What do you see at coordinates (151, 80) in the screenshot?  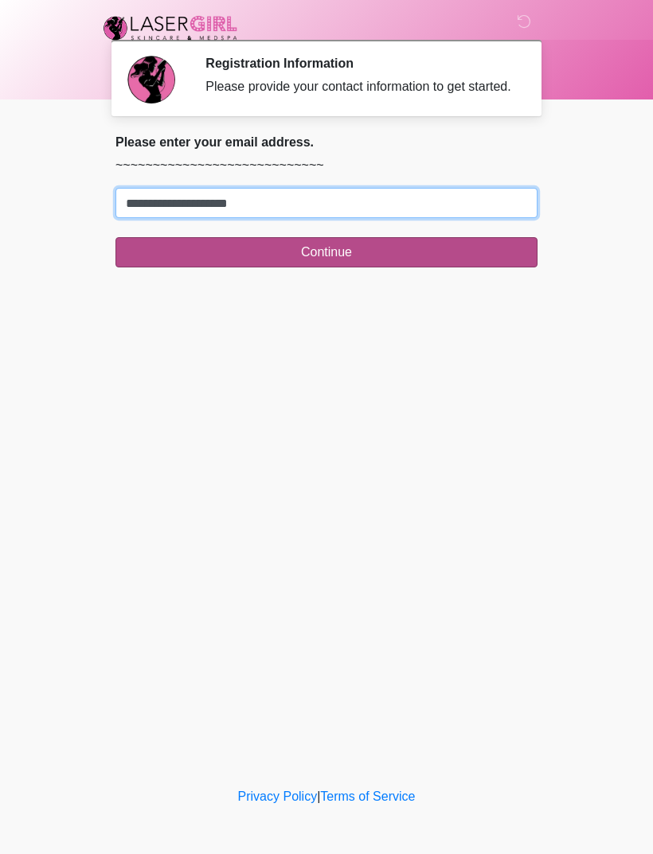 I see `img: Agent Avatar` at bounding box center [151, 80].